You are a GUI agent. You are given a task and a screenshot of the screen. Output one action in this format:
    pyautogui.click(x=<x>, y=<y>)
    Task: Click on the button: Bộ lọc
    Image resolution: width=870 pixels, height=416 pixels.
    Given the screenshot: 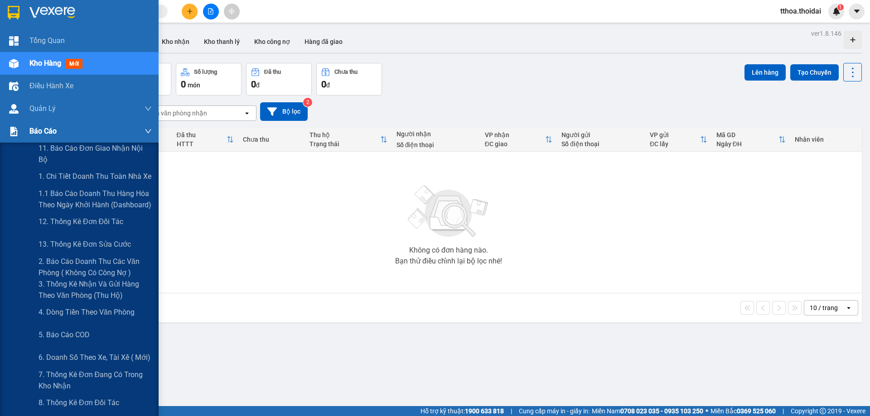 What is the action you would take?
    pyautogui.click(x=283, y=111)
    